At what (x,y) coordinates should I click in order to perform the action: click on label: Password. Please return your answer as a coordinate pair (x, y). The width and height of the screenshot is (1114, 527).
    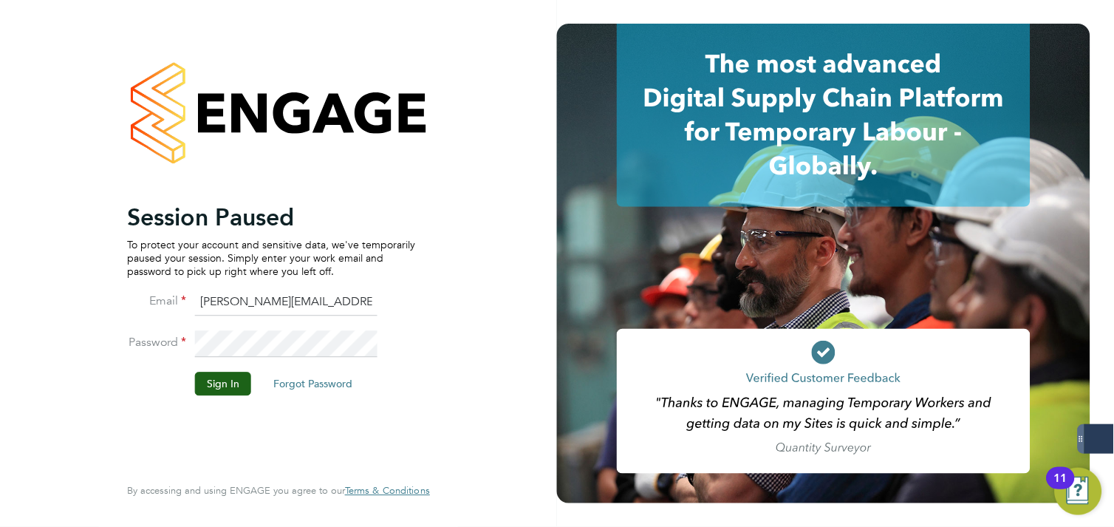
    Looking at the image, I should click on (157, 342).